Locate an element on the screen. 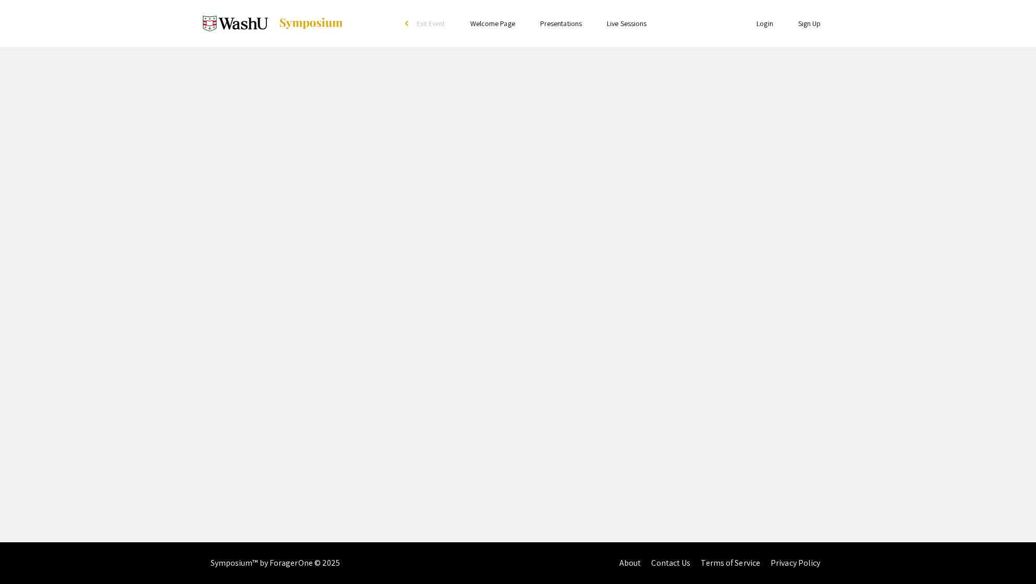  a: Privacy Policy is located at coordinates (795, 563).